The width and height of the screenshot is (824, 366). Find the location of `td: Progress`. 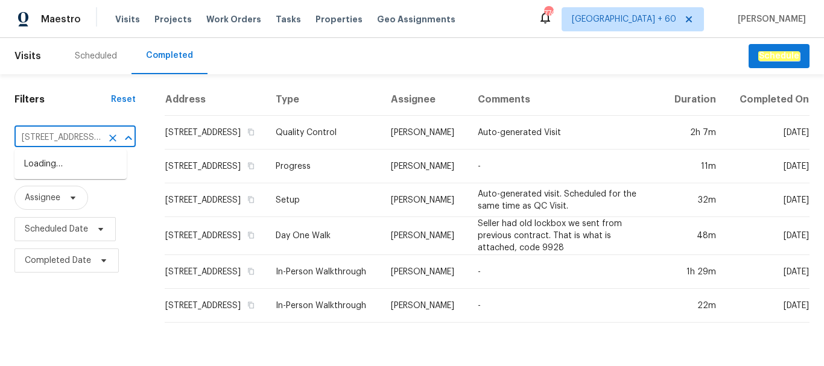

td: Progress is located at coordinates (323, 166).